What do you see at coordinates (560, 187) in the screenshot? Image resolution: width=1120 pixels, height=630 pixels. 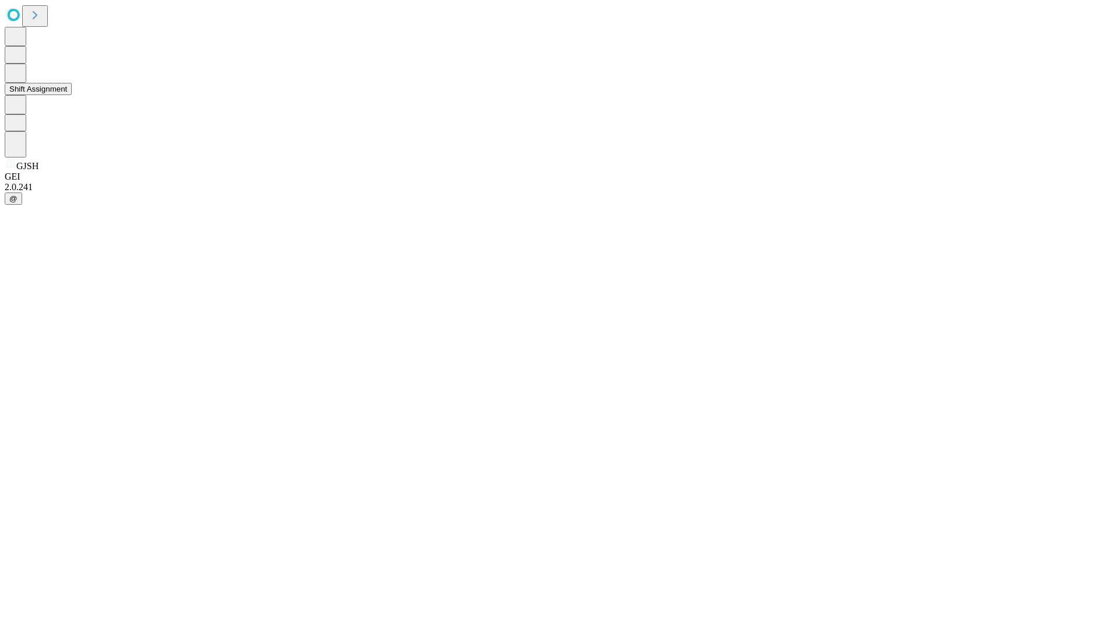 I see `div: 2.0.241` at bounding box center [560, 187].